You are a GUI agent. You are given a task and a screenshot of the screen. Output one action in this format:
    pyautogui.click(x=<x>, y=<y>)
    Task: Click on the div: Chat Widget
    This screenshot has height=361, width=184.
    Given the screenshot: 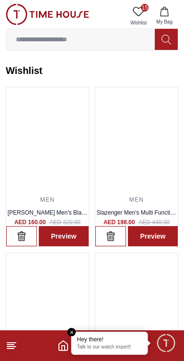 What is the action you would take?
    pyautogui.click(x=167, y=343)
    